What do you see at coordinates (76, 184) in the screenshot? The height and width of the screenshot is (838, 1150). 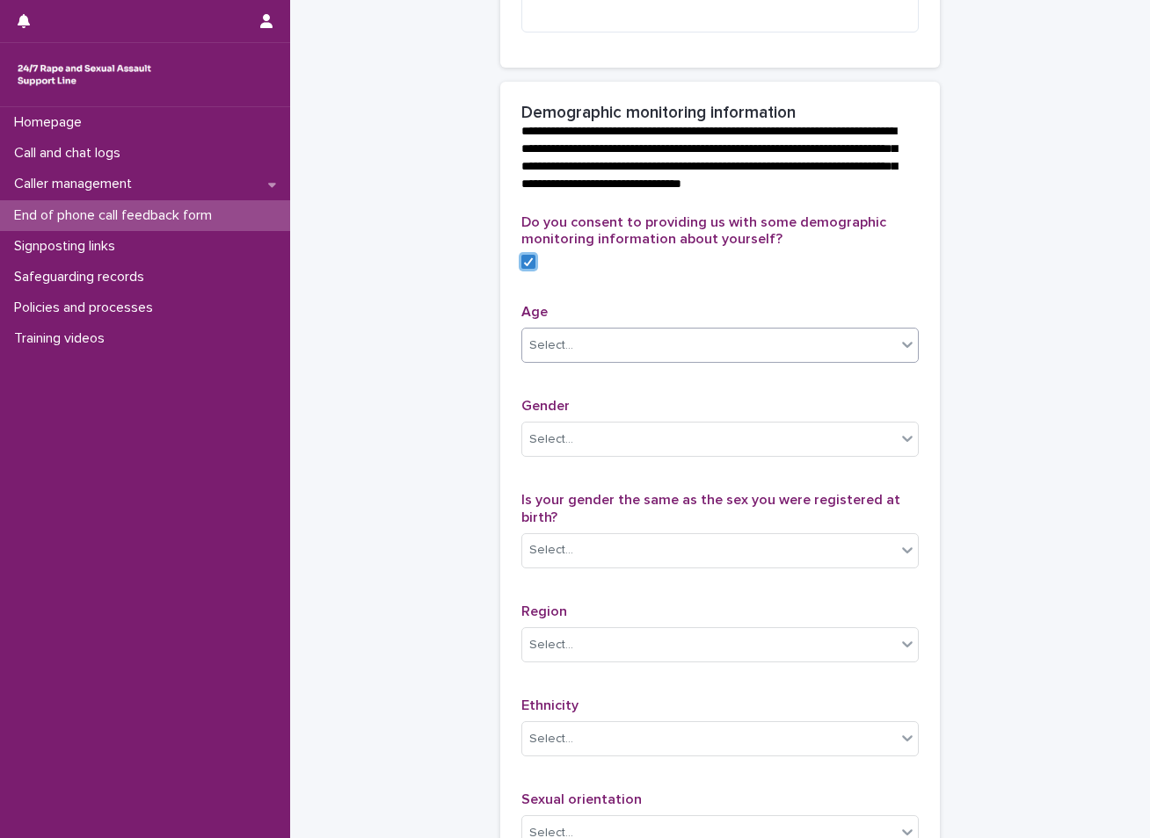 I see `p: Caller management` at bounding box center [76, 184].